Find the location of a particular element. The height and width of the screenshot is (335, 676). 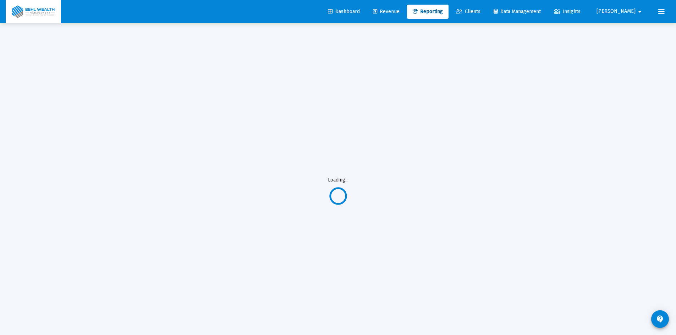

mat-icon: arrow_drop_down is located at coordinates (640, 12).